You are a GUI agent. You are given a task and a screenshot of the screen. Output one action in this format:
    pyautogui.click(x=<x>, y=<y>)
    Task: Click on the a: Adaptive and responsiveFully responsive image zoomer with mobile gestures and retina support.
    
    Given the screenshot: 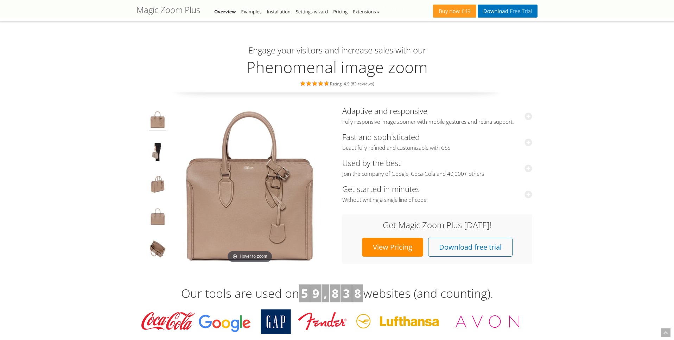 What is the action you would take?
    pyautogui.click(x=437, y=115)
    